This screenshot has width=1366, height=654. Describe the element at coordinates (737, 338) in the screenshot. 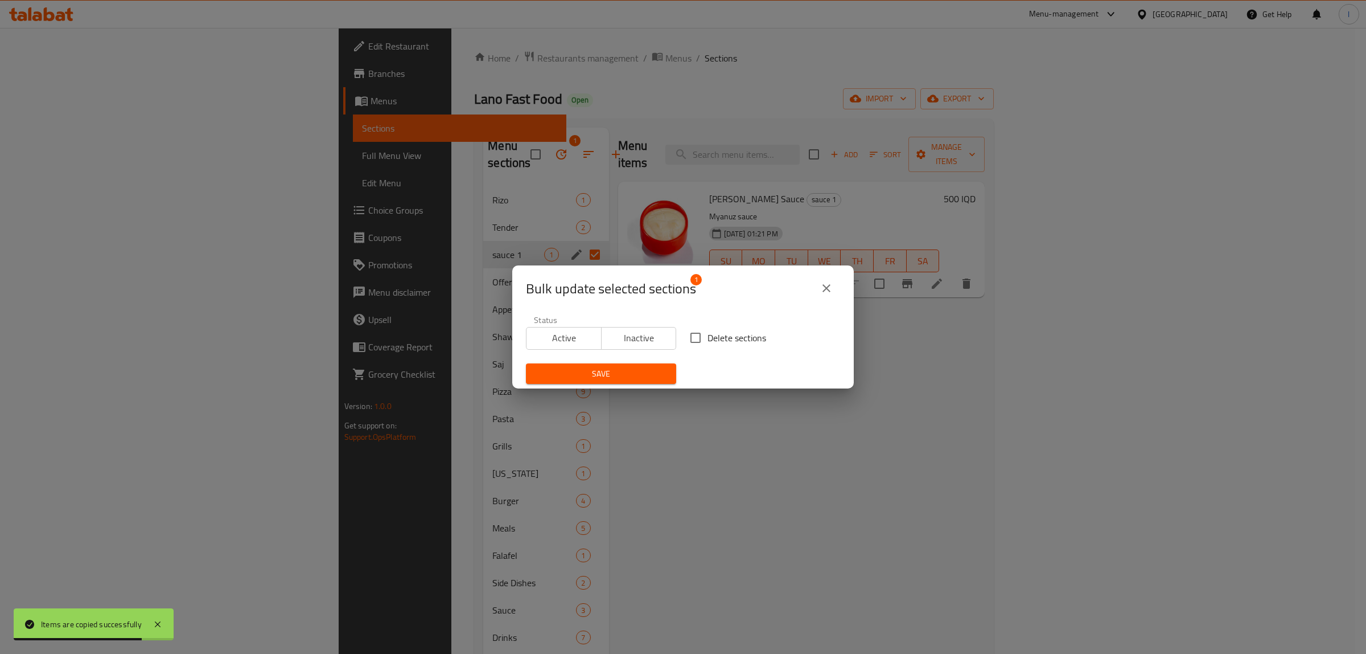

I see `span: Delete sections` at that location.